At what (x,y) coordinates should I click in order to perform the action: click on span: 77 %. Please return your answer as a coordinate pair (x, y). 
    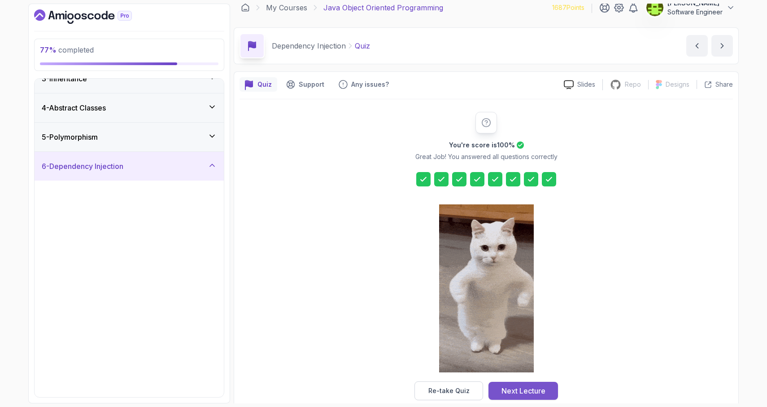
    Looking at the image, I should click on (48, 50).